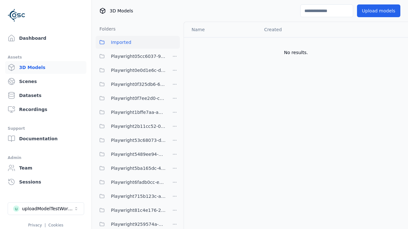 The image size is (408, 229). What do you see at coordinates (46, 158) in the screenshot?
I see `div: Admin` at bounding box center [46, 158].